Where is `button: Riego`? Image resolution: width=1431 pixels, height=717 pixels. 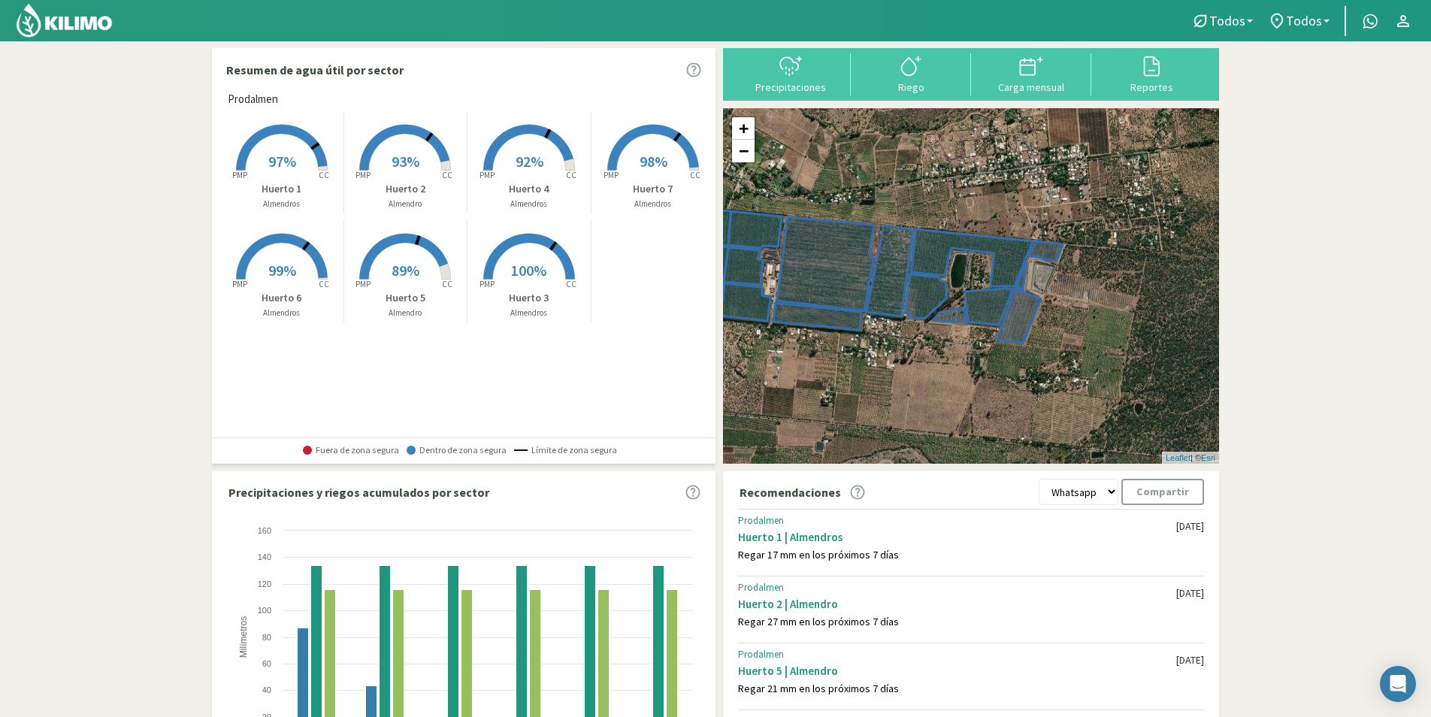 button: Riego is located at coordinates (911, 73).